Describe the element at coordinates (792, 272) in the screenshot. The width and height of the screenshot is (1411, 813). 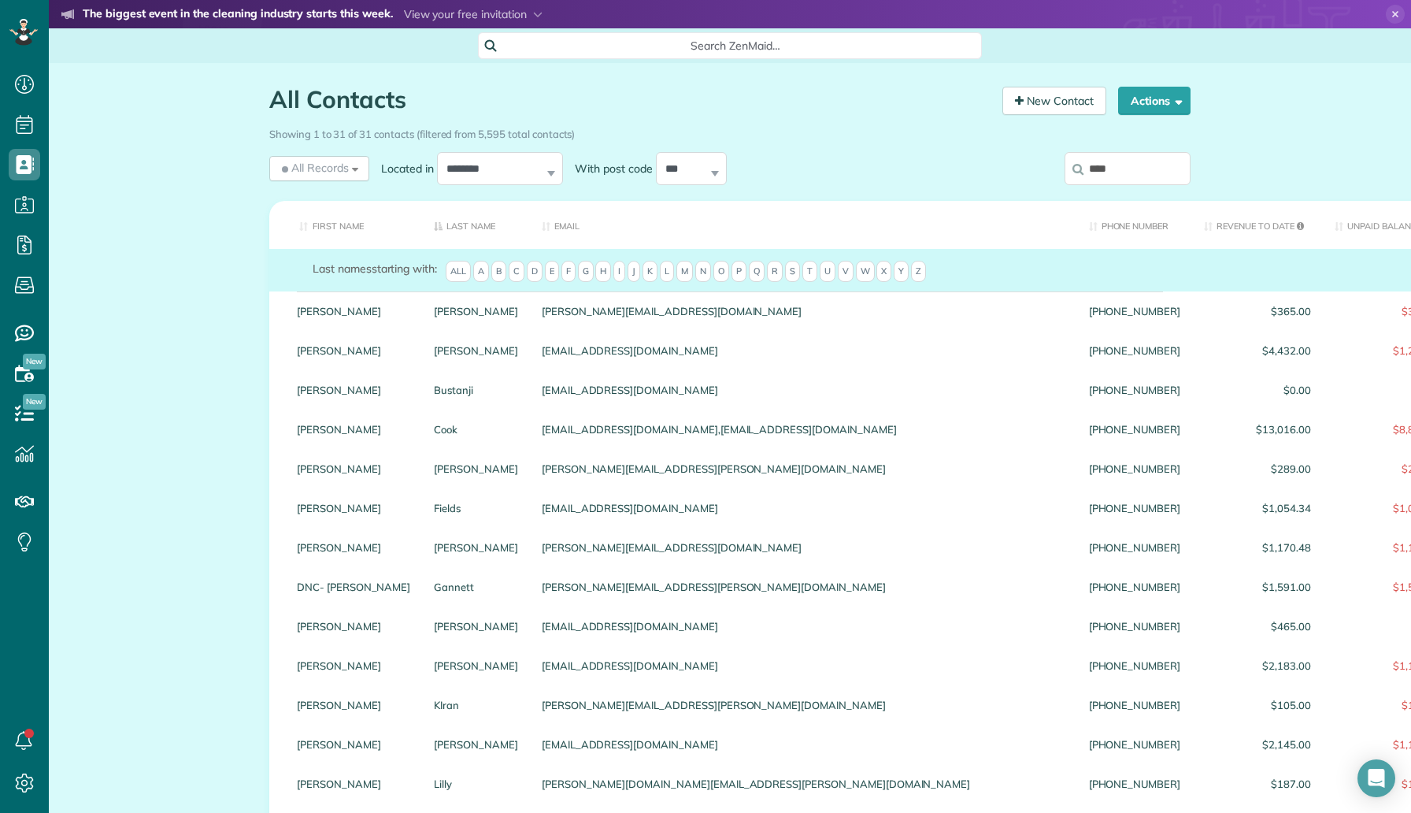
I see `span: S` at that location.